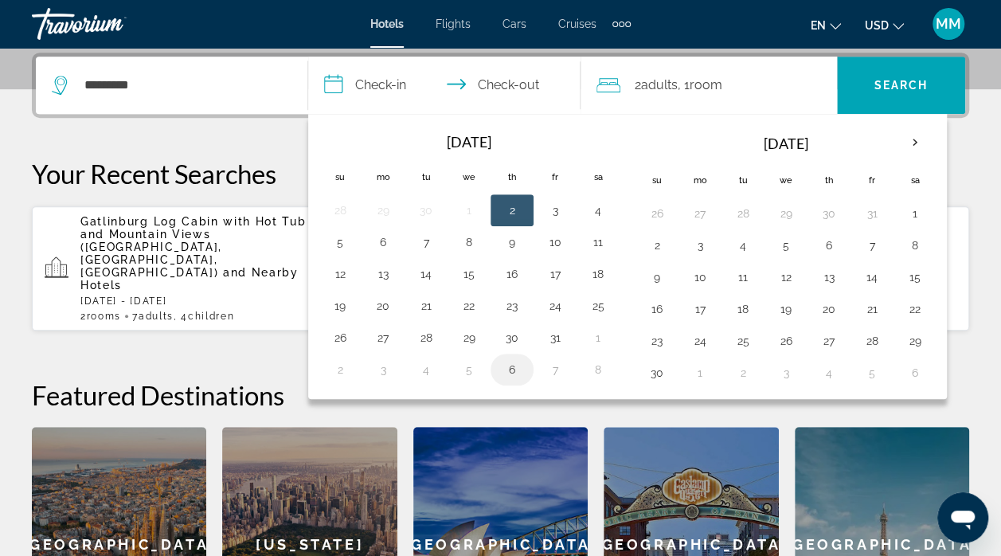  I want to click on span: , 1, so click(700, 85).